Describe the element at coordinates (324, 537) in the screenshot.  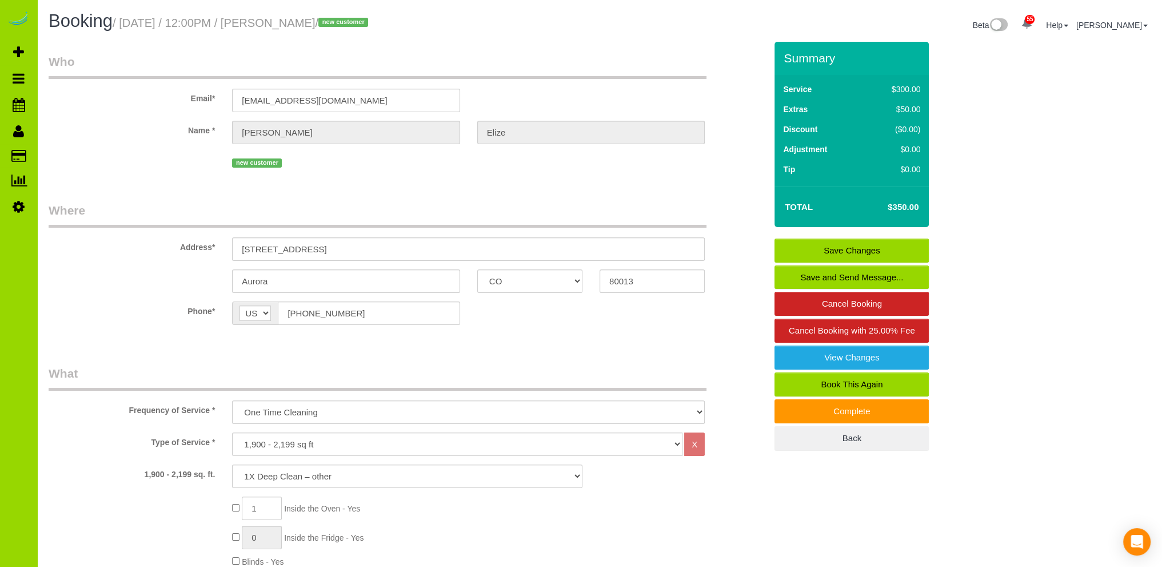
I see `span: Inside the Fridge - Yes` at that location.